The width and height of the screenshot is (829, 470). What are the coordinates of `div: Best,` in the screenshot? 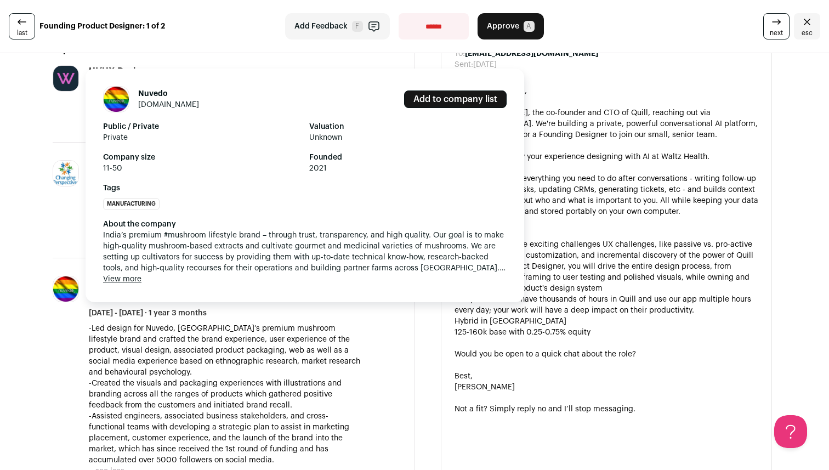 It's located at (607, 376).